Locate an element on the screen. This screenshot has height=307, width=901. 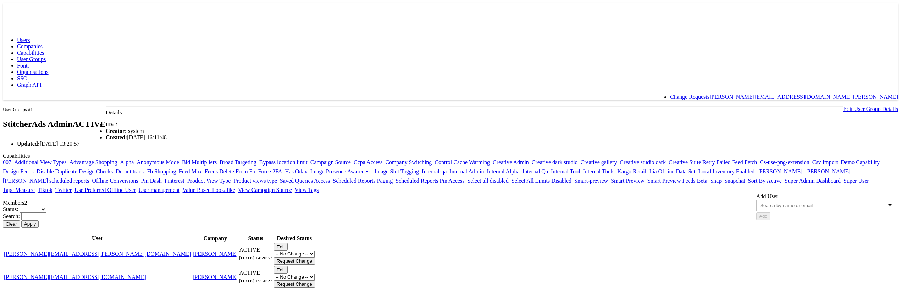
a: User management is located at coordinates (159, 190).